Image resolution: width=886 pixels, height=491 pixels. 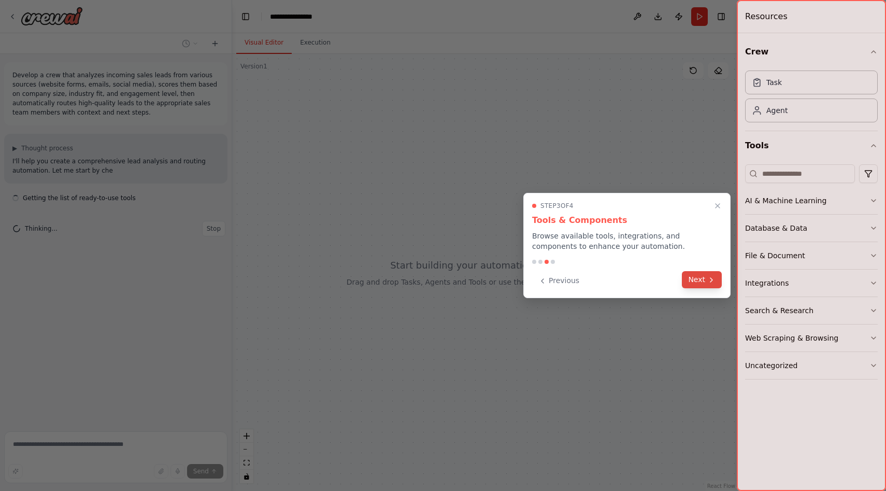 What do you see at coordinates (627, 241) in the screenshot?
I see `p: Browse available tools, integrations, and components to enhance your automation.` at bounding box center [627, 241].